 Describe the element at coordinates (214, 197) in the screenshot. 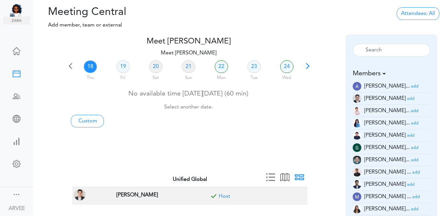

I see `span: Included for meeting` at that location.